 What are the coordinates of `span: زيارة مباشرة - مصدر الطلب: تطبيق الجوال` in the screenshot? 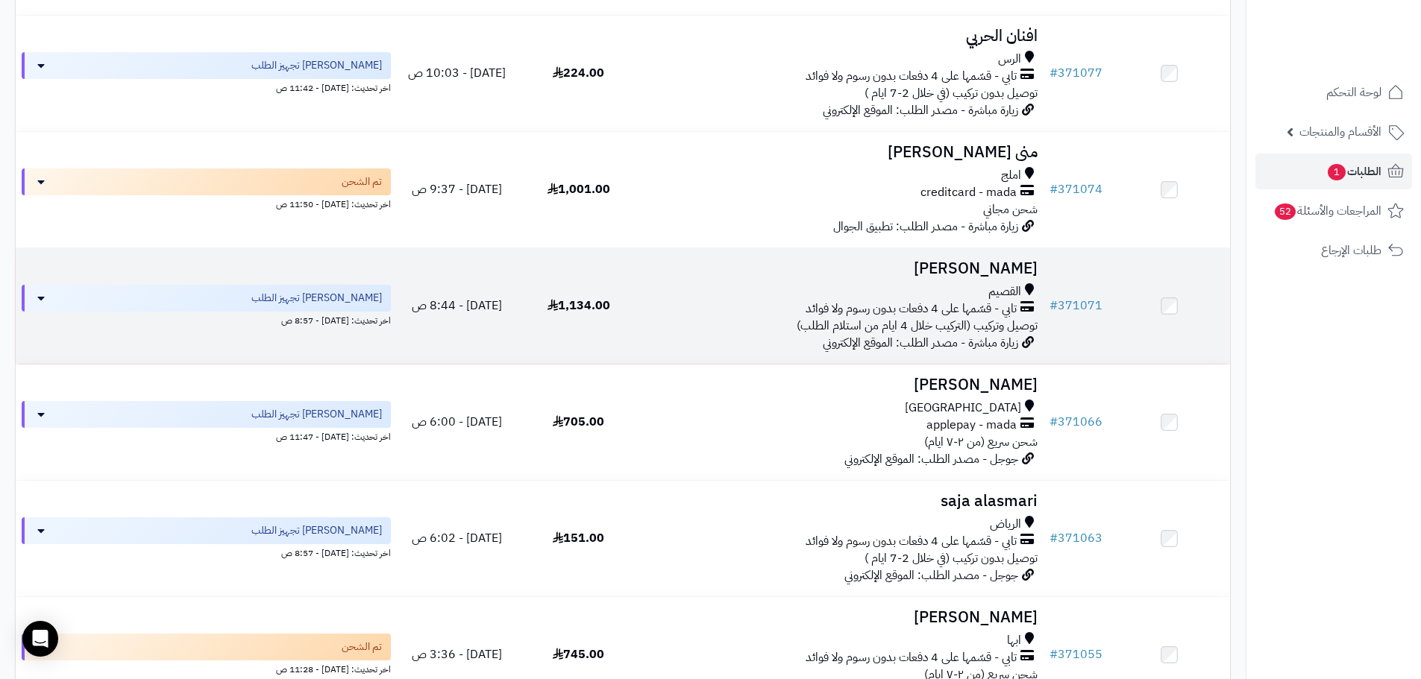 It's located at (925, 227).